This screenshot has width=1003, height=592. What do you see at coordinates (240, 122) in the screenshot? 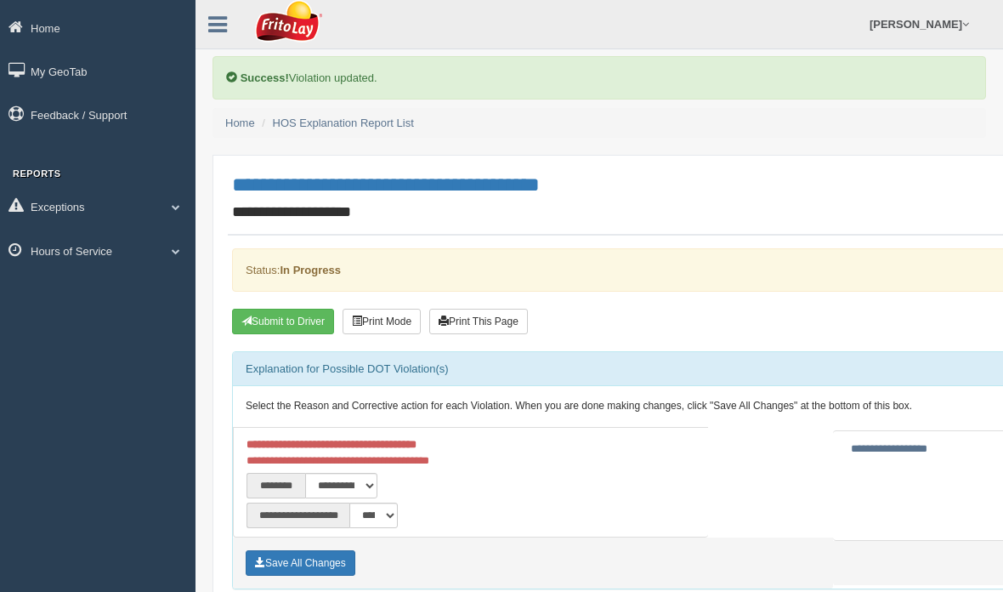
I see `a: Home` at bounding box center [240, 122].